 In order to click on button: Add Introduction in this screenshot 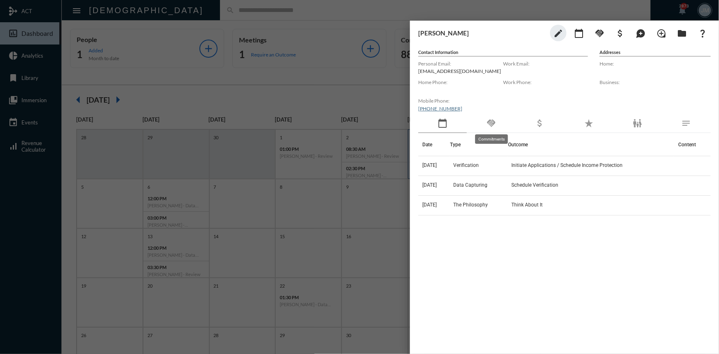, I will do `click(661, 33)`.